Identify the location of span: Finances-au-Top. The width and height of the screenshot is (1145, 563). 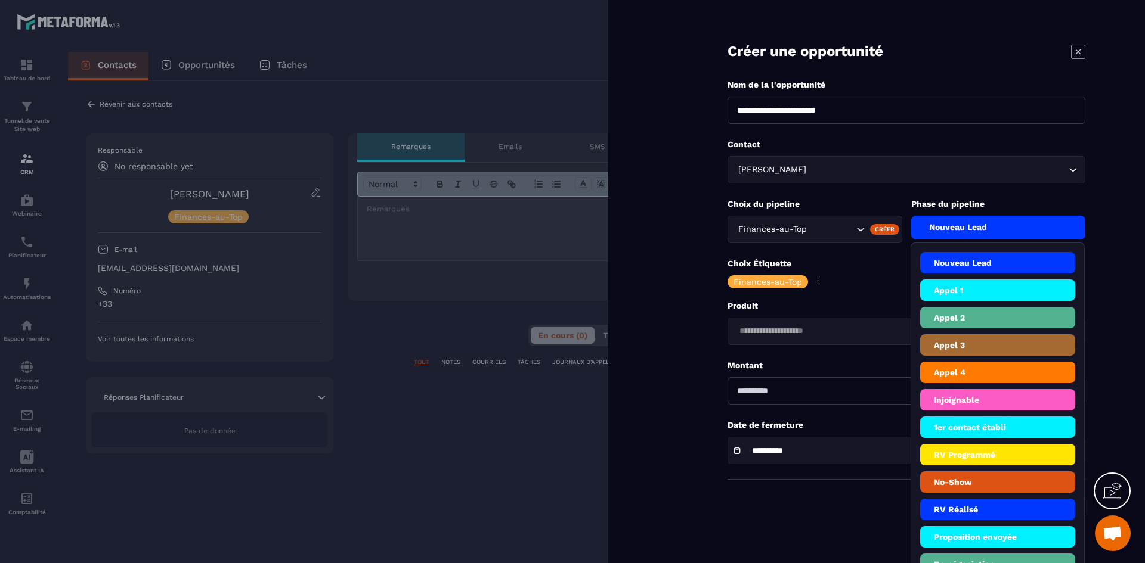
(772, 230).